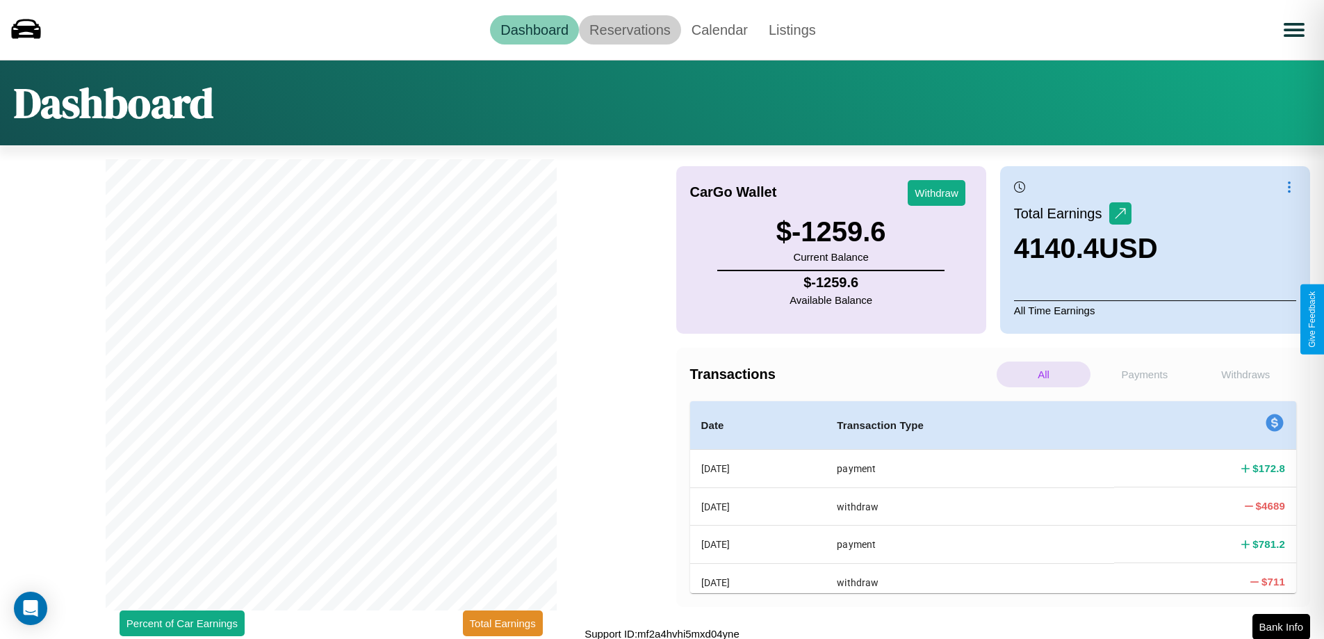 This screenshot has height=639, width=1324. I want to click on h4: Transaction Type, so click(970, 425).